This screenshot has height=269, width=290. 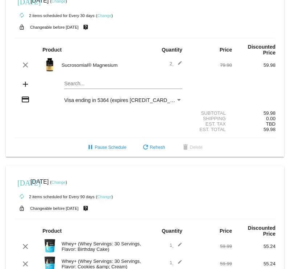 I want to click on span: 0.00, so click(x=271, y=119).